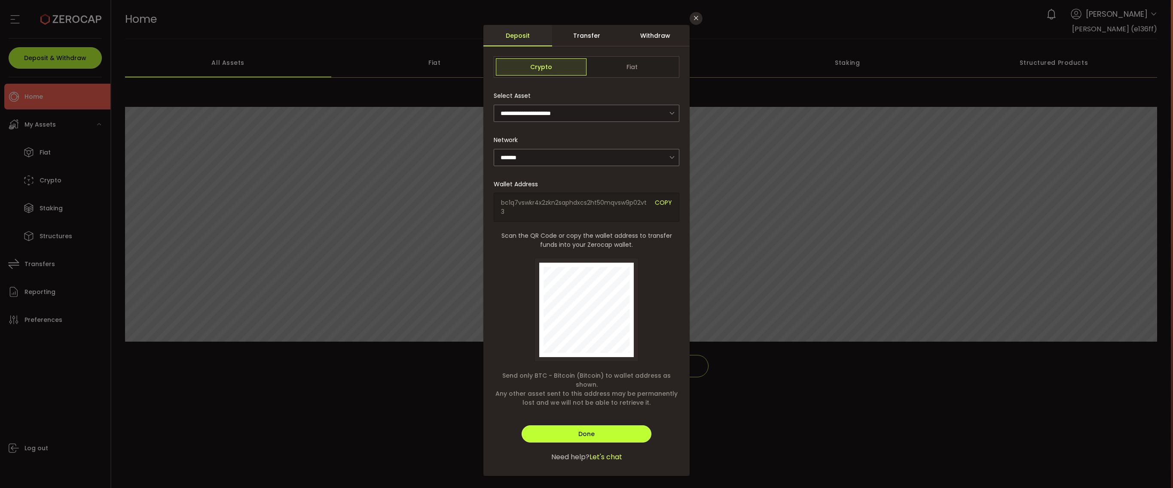  I want to click on span: Scan the QR Code or copy the wallet address to transfer funds into your Zerocap wallet., so click(586, 241).